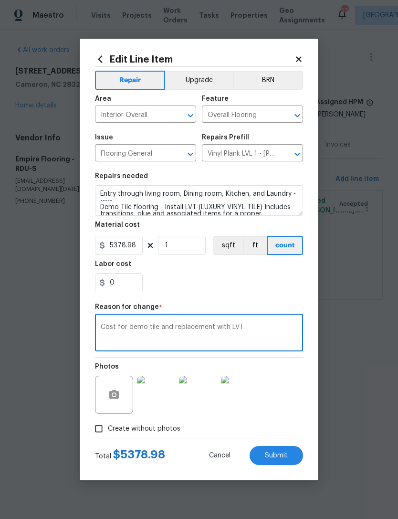 The height and width of the screenshot is (519, 398). Describe the element at coordinates (276, 455) in the screenshot. I see `button: Submit` at that location.